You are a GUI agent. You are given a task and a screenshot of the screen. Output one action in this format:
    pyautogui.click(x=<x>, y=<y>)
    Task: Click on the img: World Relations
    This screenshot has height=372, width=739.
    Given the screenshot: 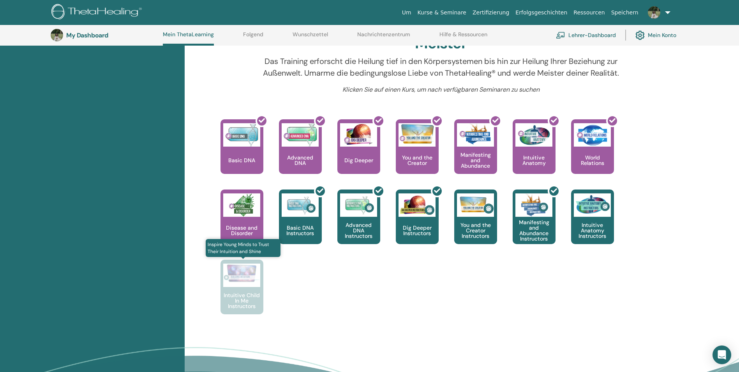 What is the action you would take?
    pyautogui.click(x=592, y=135)
    